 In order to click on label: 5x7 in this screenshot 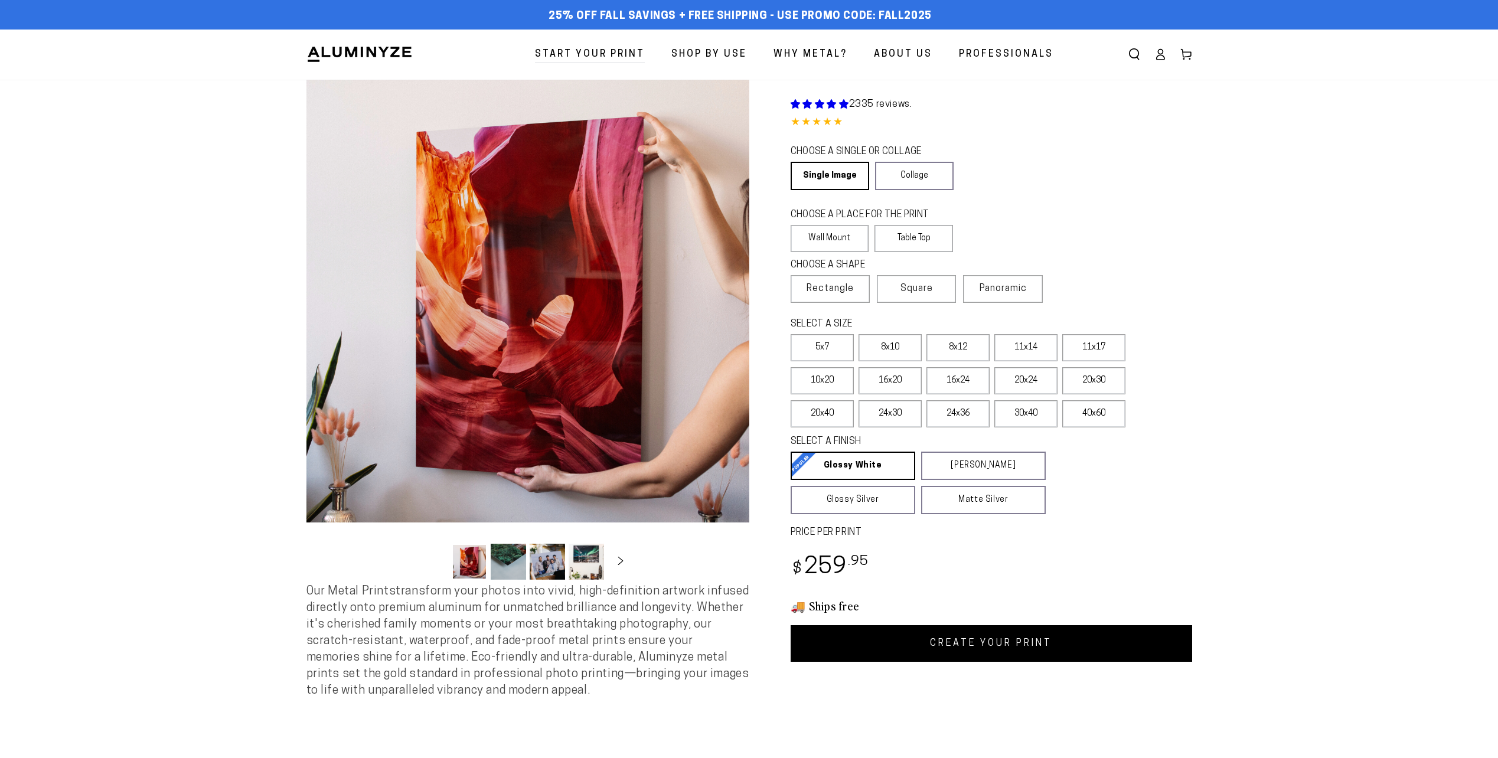, I will do `click(822, 348)`.